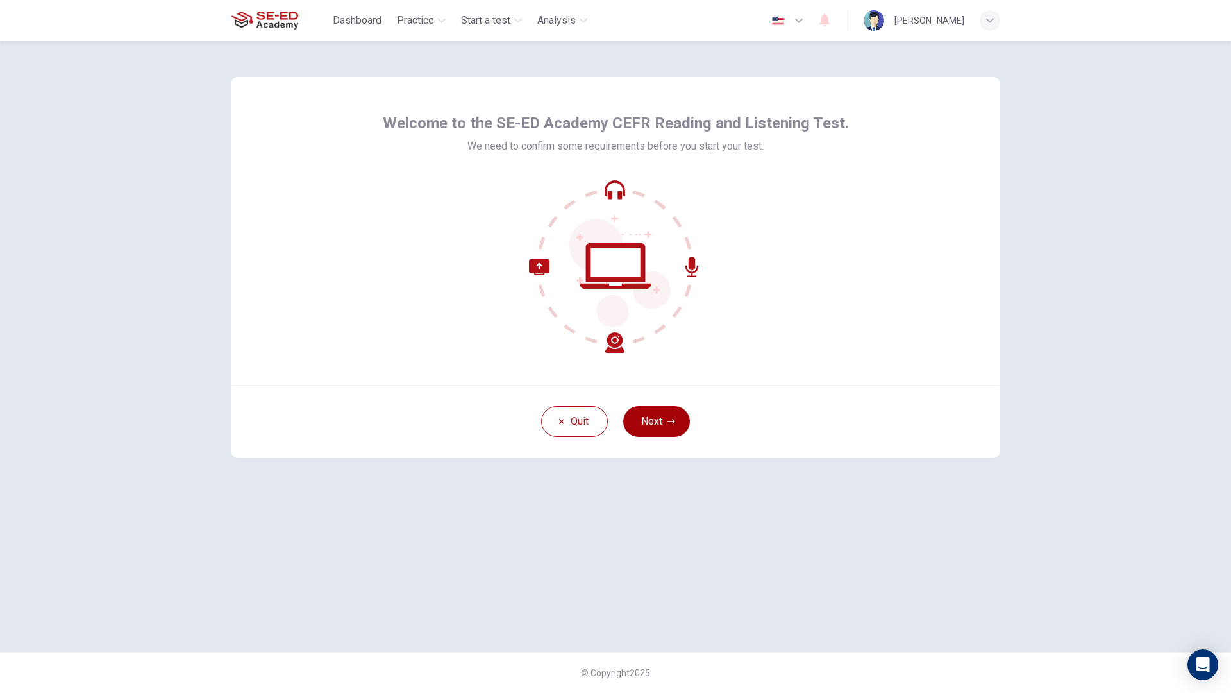  I want to click on span: Dashboard, so click(357, 21).